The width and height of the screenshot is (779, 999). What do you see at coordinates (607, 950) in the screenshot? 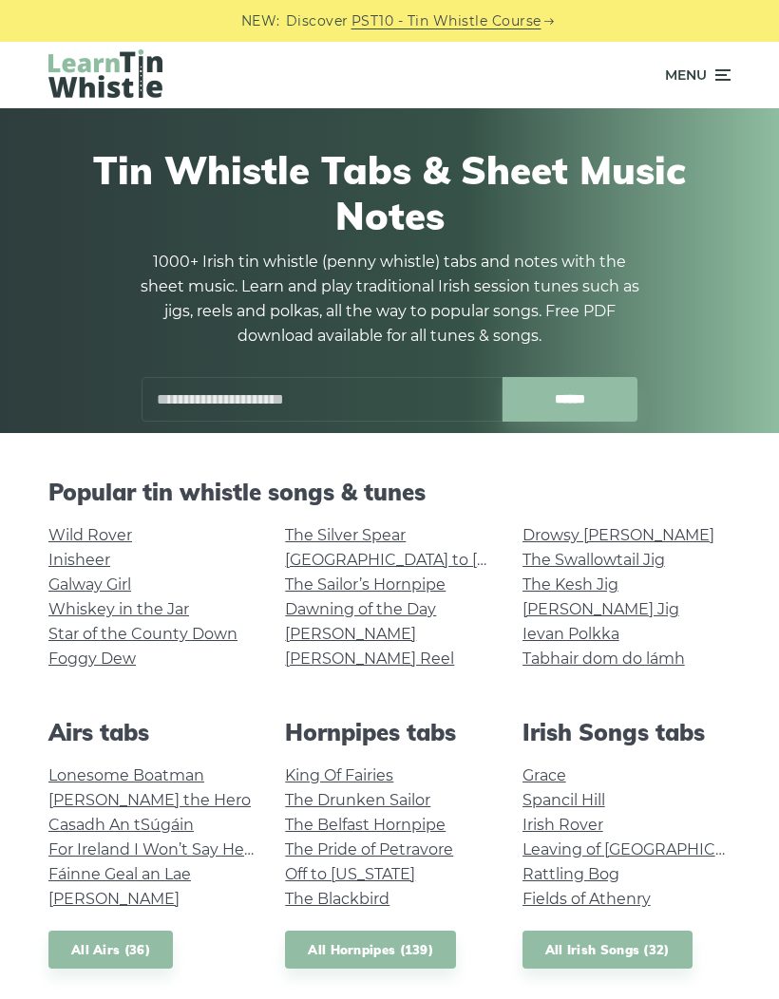
I see `a: All Irish Songs (32)` at bounding box center [607, 950].